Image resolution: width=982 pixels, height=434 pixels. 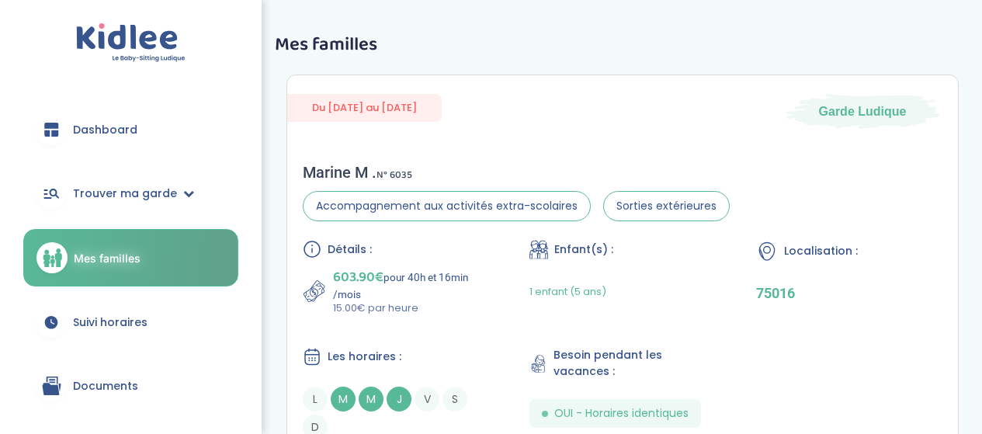 I want to click on span: Besoin pendant les vacances :, so click(x=634, y=363).